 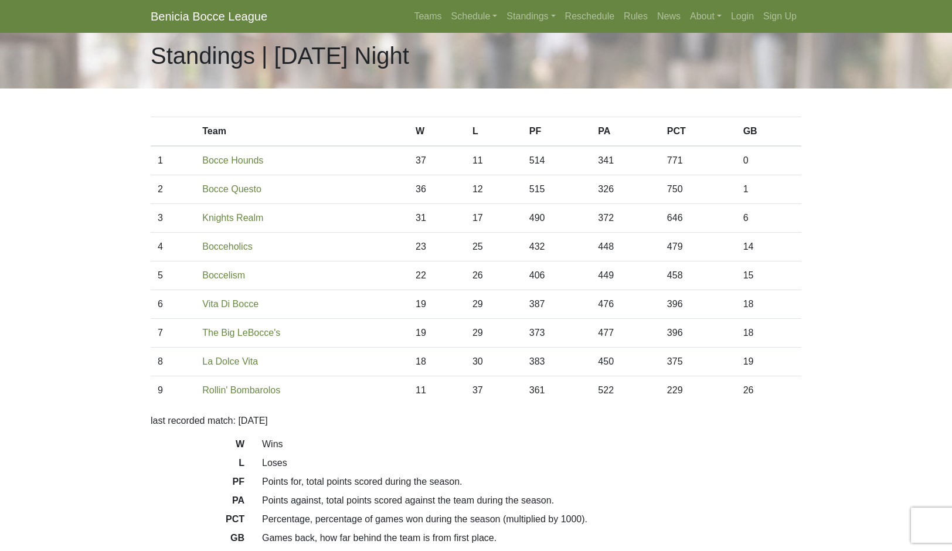 I want to click on td: 229, so click(x=698, y=390).